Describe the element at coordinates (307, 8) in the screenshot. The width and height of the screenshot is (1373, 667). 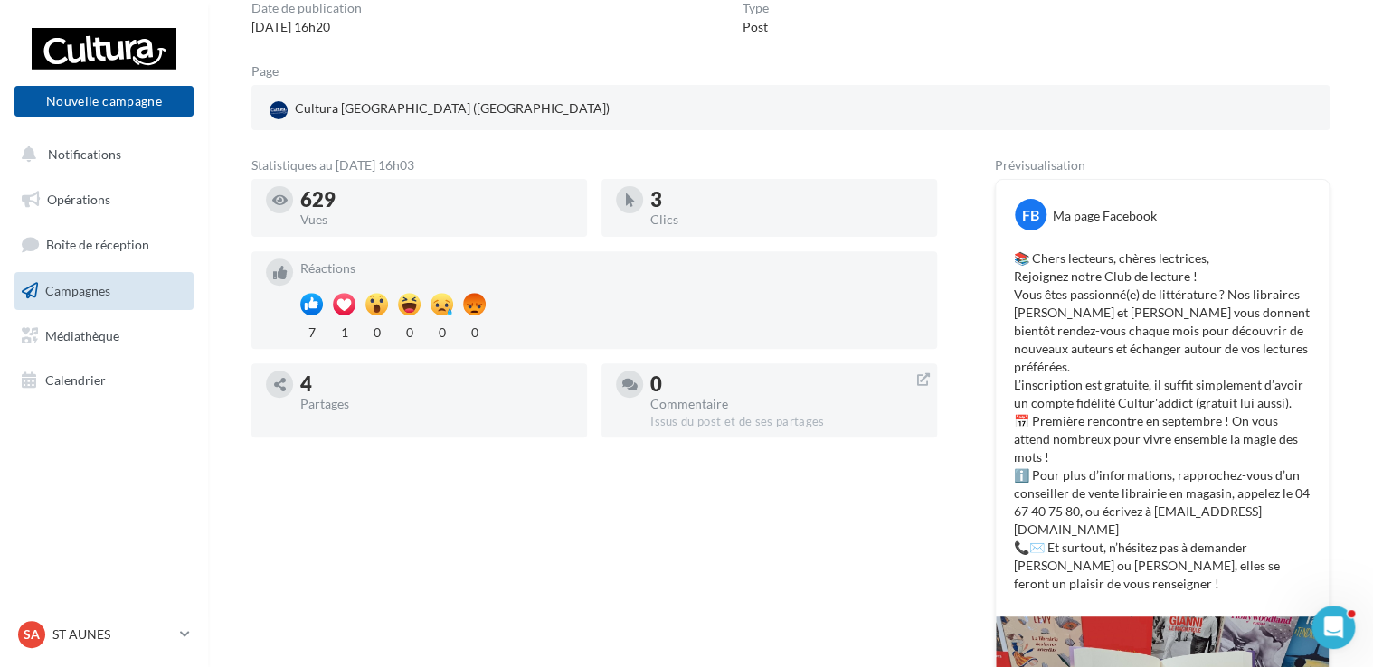
I see `div: Date de publication` at that location.